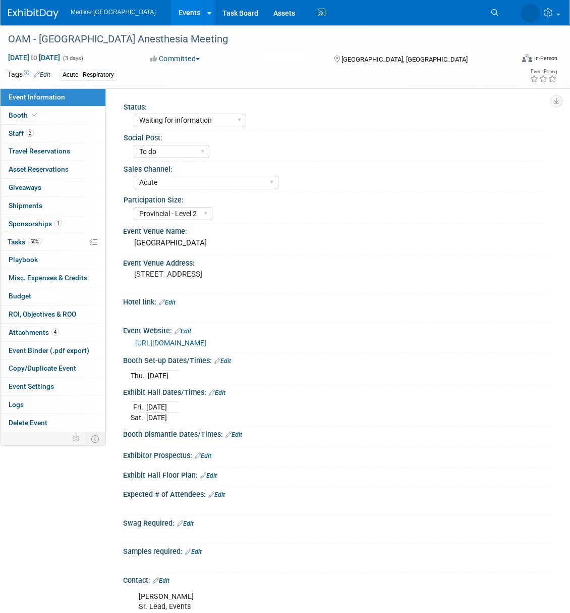 The height and width of the screenshot is (613, 570). What do you see at coordinates (138, 407) in the screenshot?
I see `td: Fri.` at bounding box center [138, 407].